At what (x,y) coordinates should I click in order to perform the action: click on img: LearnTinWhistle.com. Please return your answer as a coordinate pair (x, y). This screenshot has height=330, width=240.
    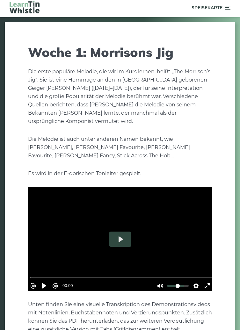
    Looking at the image, I should click on (24, 7).